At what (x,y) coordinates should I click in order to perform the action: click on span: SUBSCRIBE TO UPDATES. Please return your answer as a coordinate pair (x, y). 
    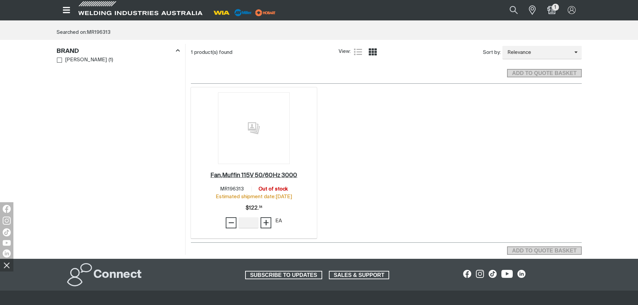
    Looking at the image, I should click on (284, 275).